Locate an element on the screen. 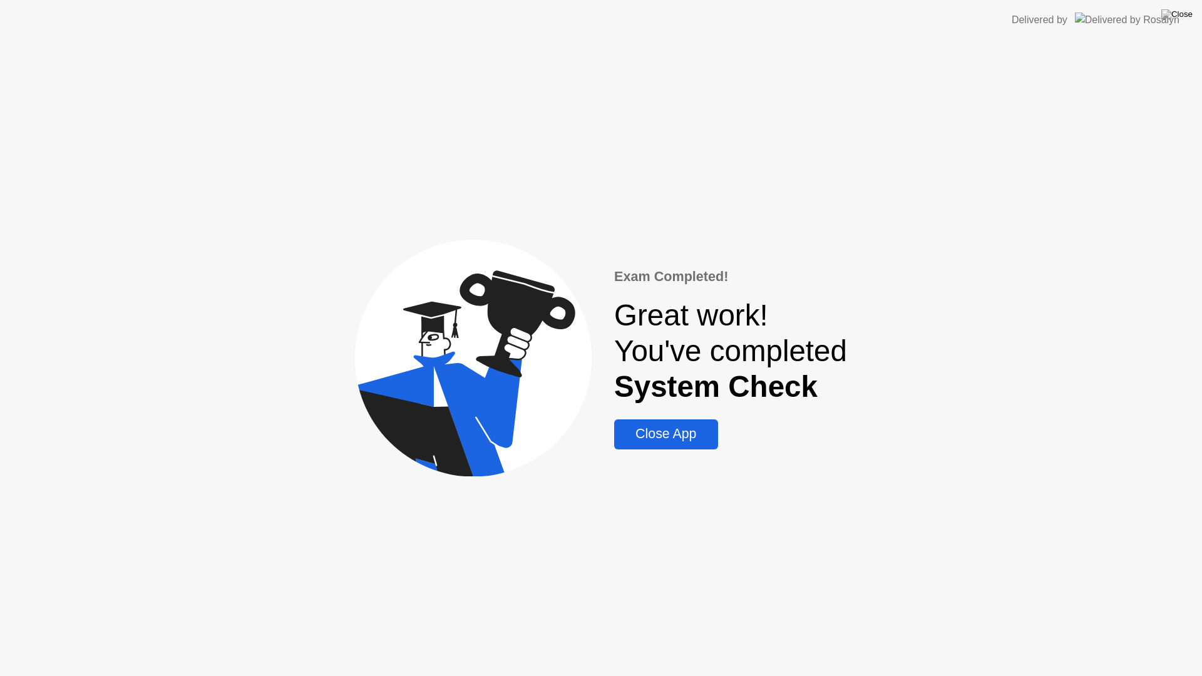  div: Delivered by is located at coordinates (1039, 20).